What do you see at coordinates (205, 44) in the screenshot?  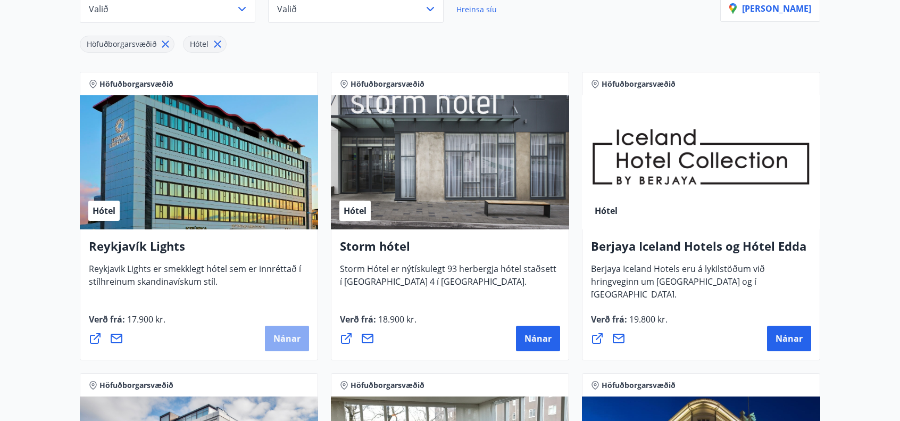 I see `div: Hótel` at bounding box center [205, 44].